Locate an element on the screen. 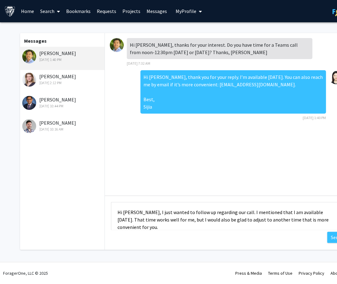 The height and width of the screenshot is (284, 337). a: Requests is located at coordinates (106, 11).